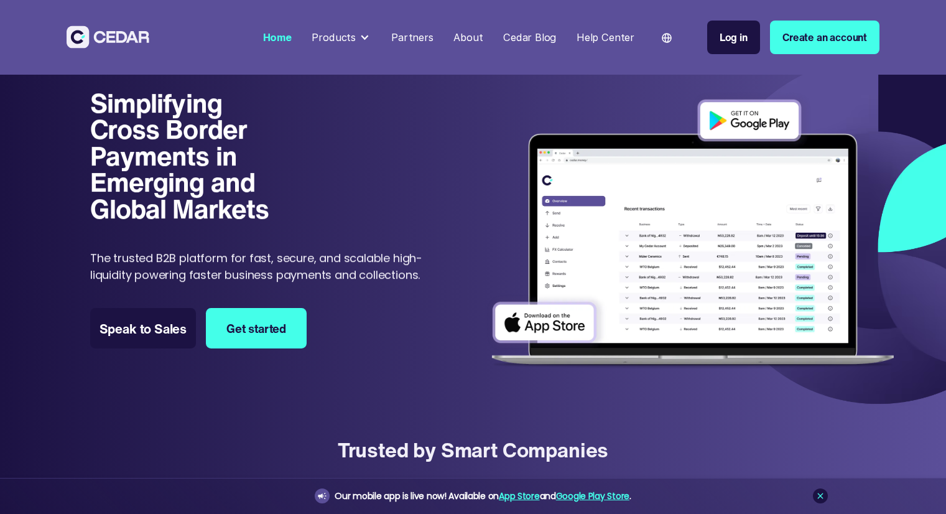 The image size is (946, 514). What do you see at coordinates (468, 37) in the screenshot?
I see `div: About` at bounding box center [468, 37].